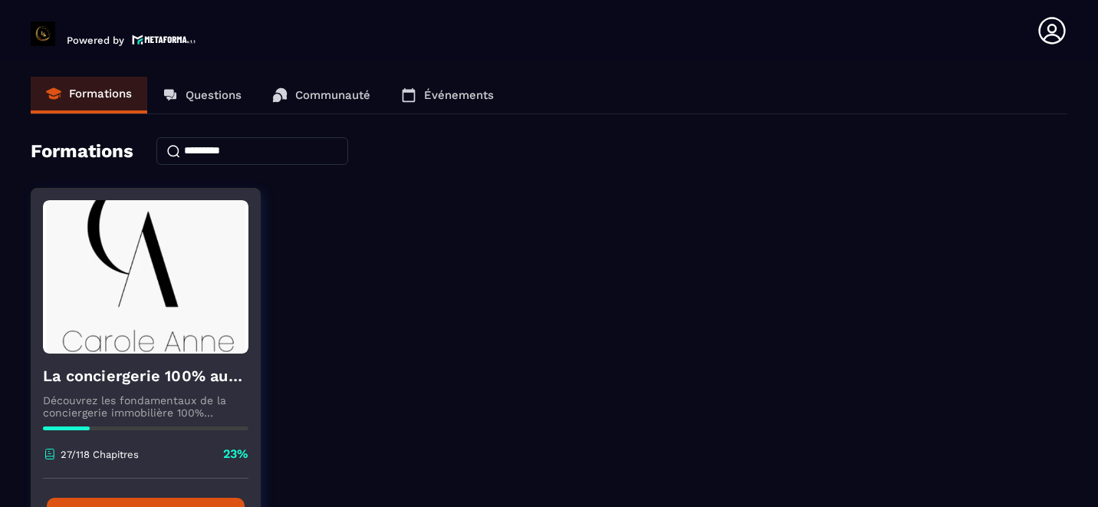  I want to click on a: Formations, so click(89, 95).